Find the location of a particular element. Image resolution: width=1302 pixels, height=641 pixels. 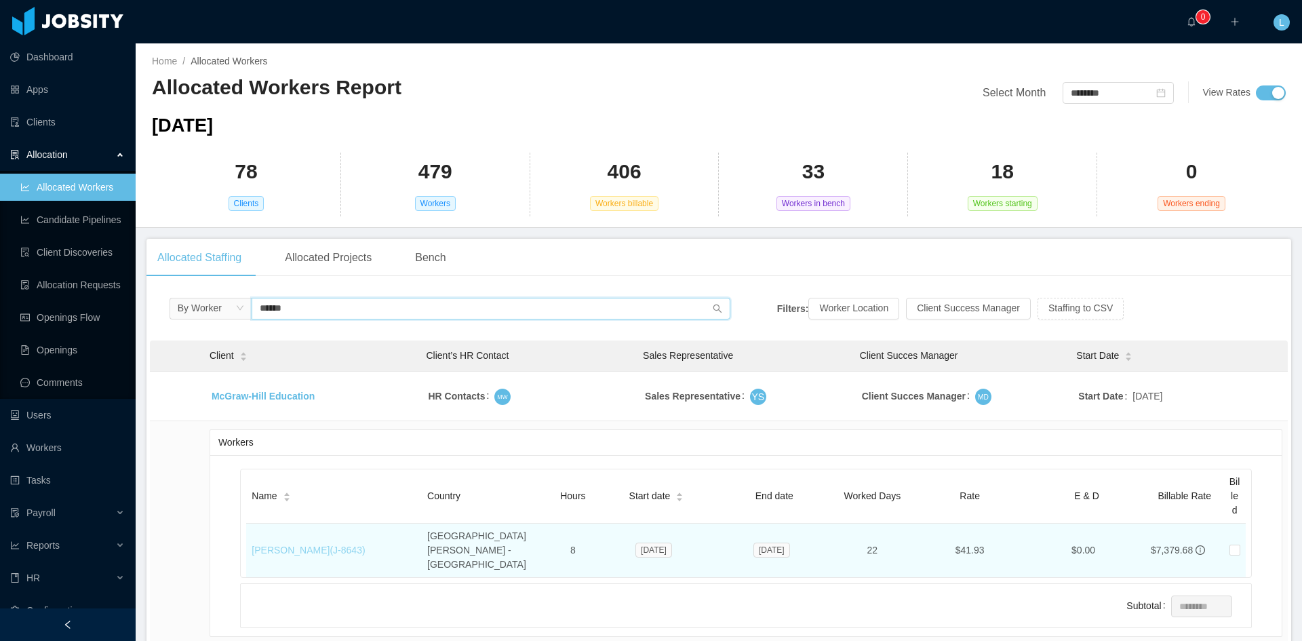

i: icon: line-chart is located at coordinates (15, 545).